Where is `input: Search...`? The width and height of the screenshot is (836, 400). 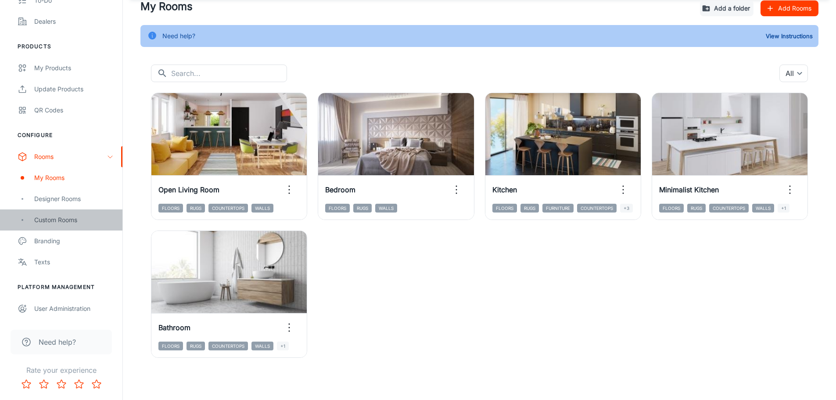
input: Search... is located at coordinates (229, 73).